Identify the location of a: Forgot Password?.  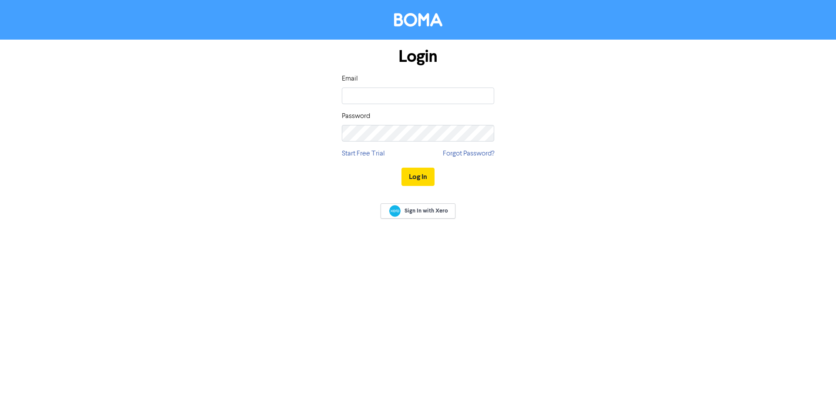
(469, 154).